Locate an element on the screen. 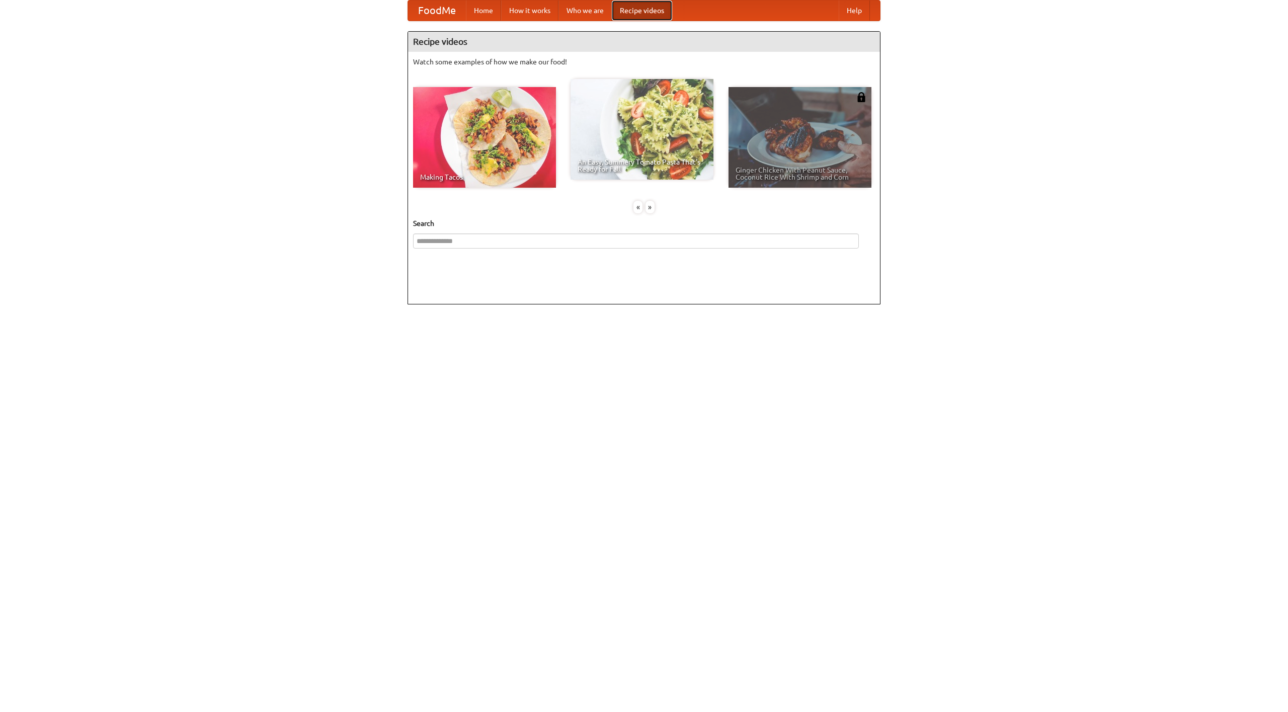  a: Home is located at coordinates (483, 11).